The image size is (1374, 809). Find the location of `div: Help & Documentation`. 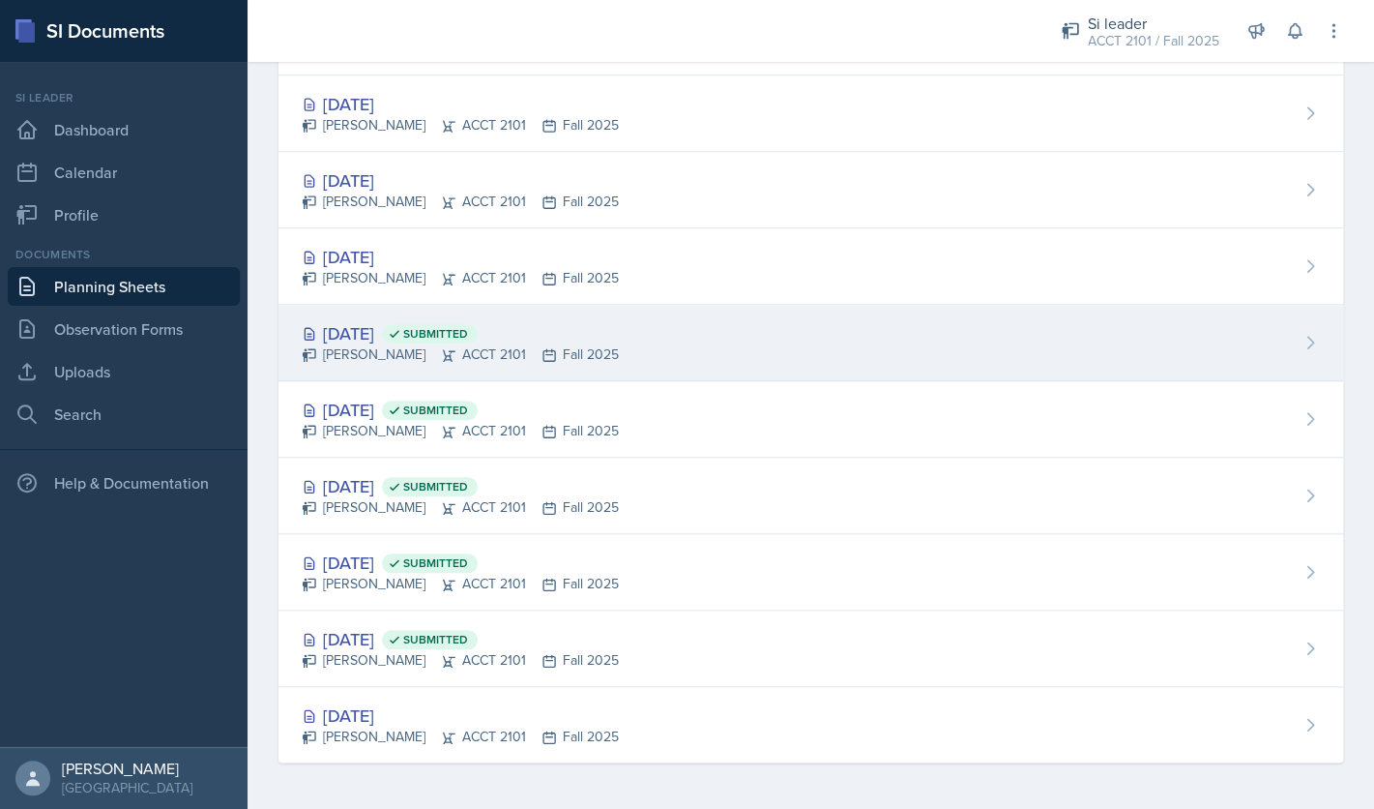

div: Help & Documentation is located at coordinates (124, 483).